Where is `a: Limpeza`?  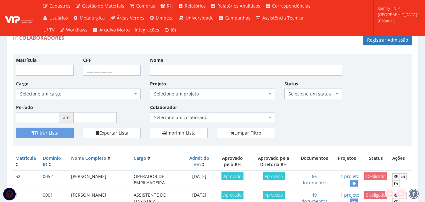
a: Limpeza is located at coordinates (162, 18).